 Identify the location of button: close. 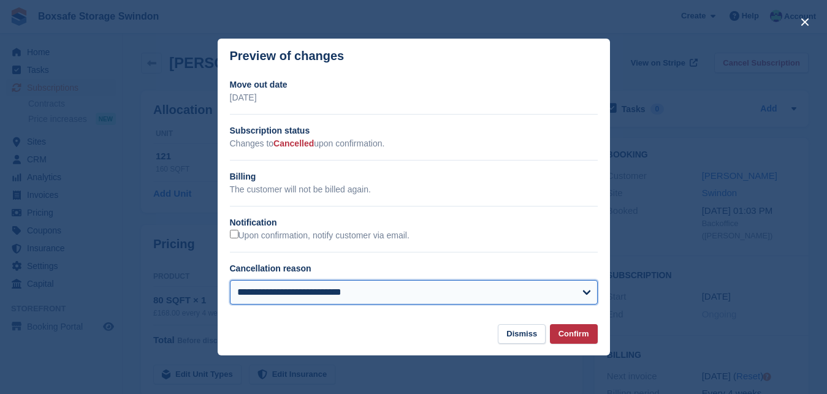
(805, 22).